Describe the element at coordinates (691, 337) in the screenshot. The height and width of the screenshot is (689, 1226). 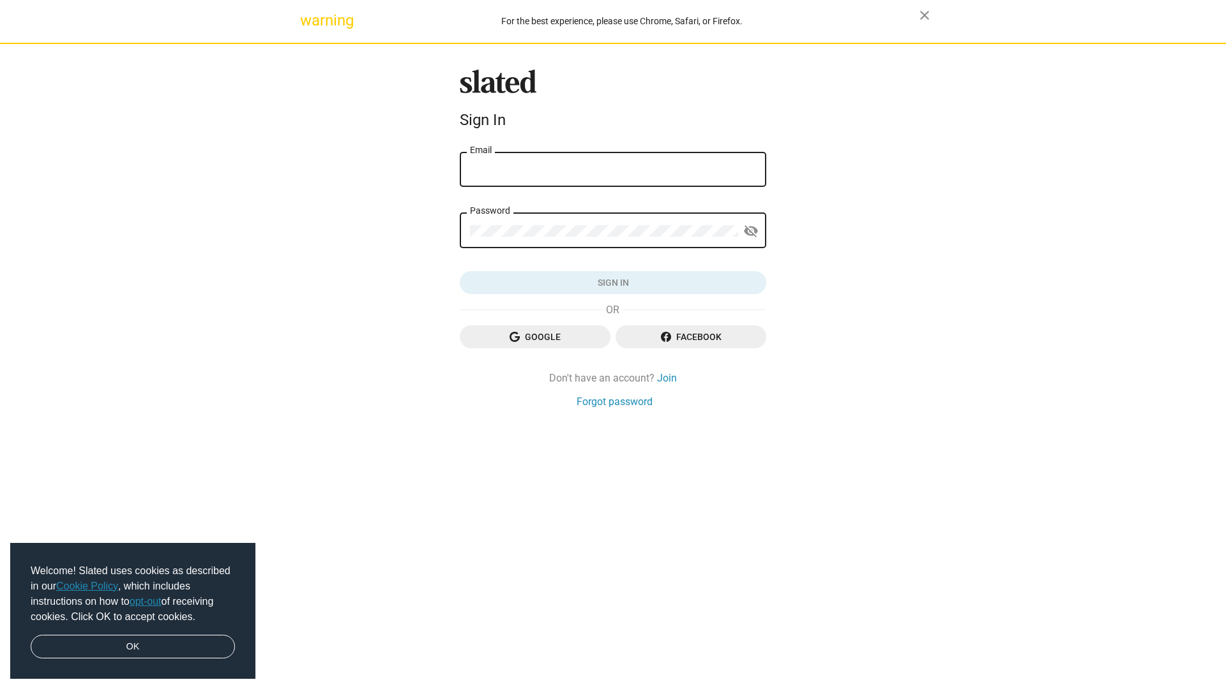
I see `span: Facebook` at that location.